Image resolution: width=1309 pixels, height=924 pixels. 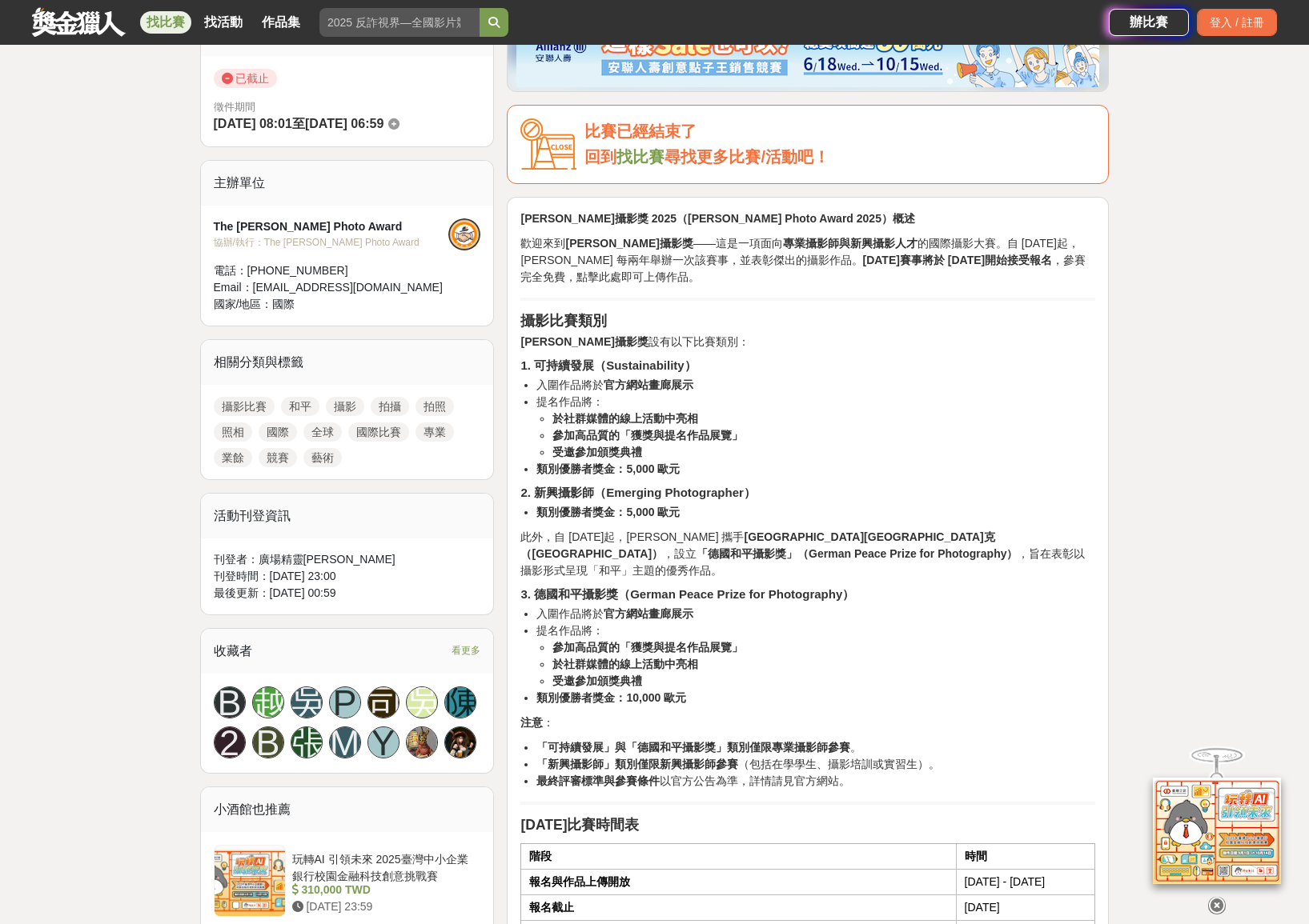 I want to click on div: 活動刊登資訊, so click(x=348, y=516).